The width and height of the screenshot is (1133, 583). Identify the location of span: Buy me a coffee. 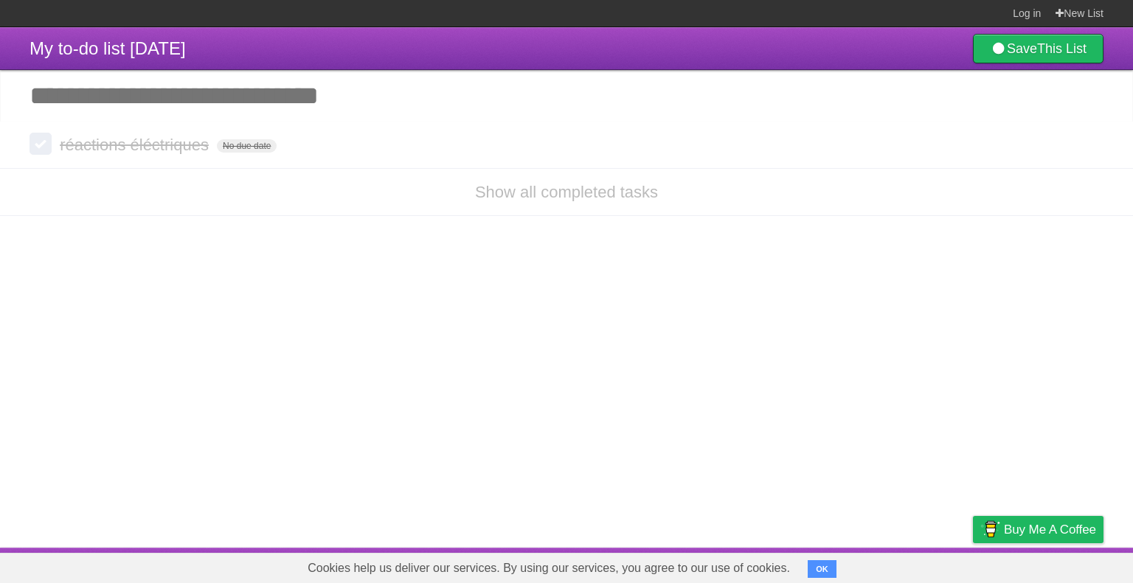
(1049, 529).